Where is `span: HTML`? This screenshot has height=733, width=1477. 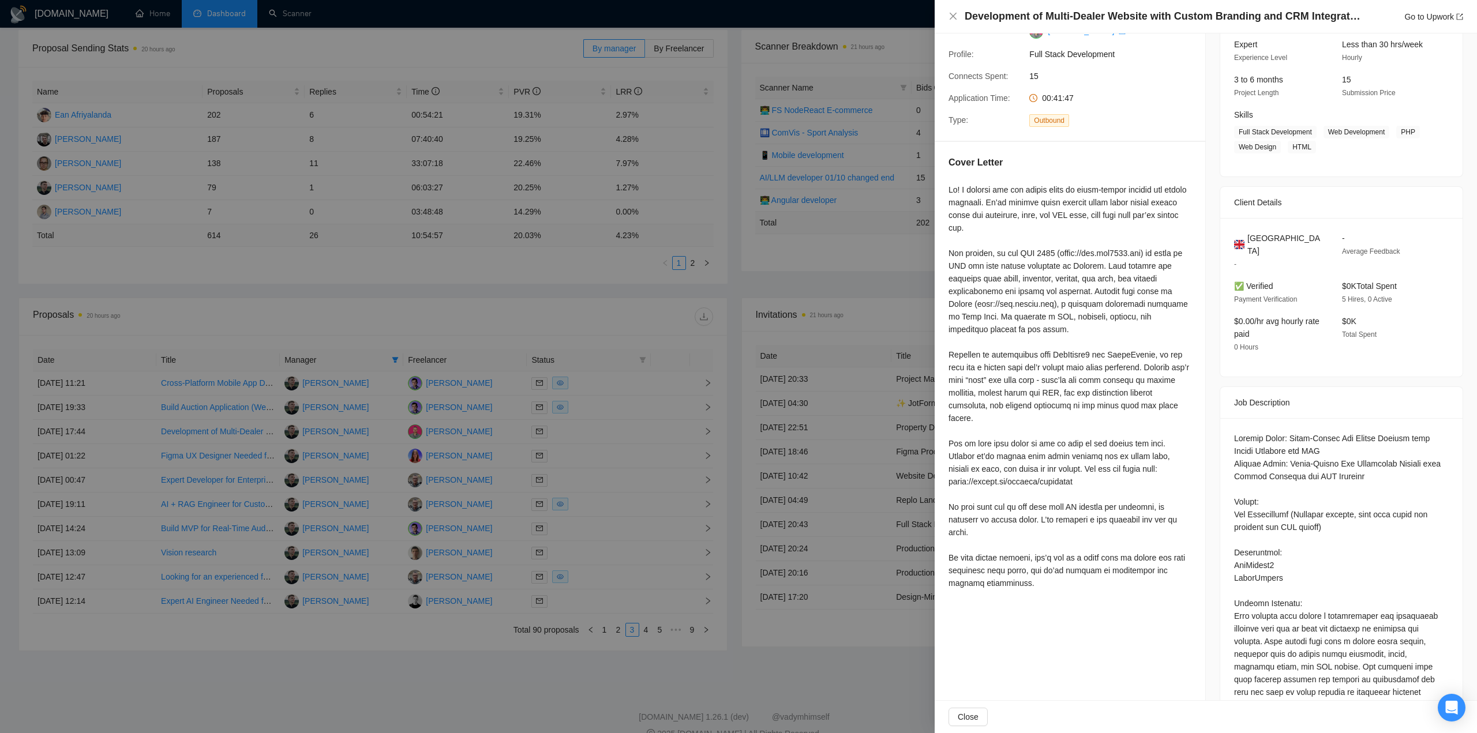
span: HTML is located at coordinates (1301, 147).